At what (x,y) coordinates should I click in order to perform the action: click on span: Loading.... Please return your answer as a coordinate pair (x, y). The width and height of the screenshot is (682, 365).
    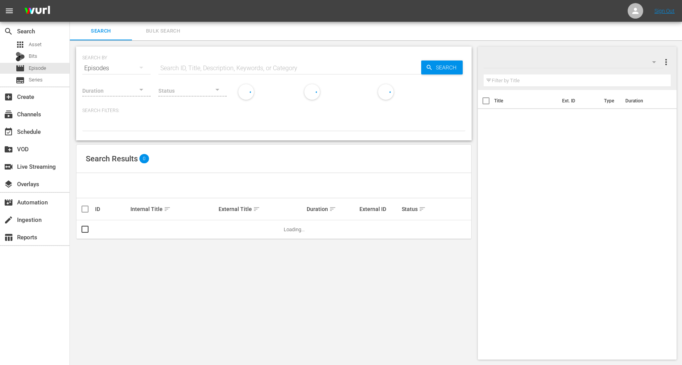
    Looking at the image, I should click on (294, 230).